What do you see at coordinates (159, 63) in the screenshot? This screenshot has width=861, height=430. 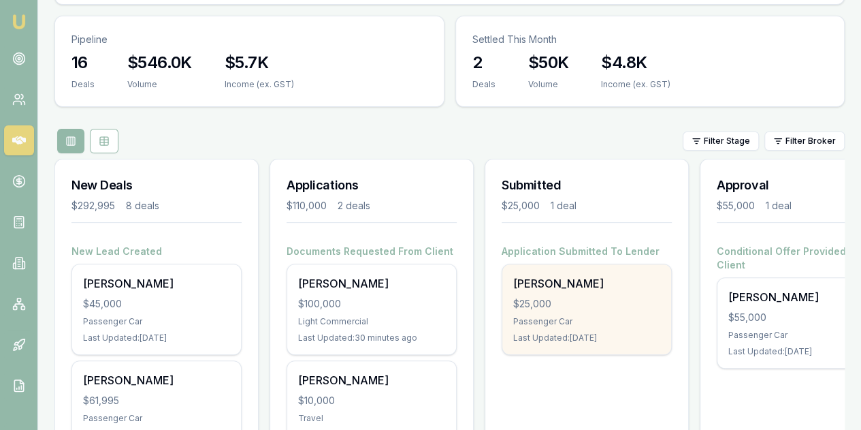 I see `h3: $546.0K` at bounding box center [159, 63].